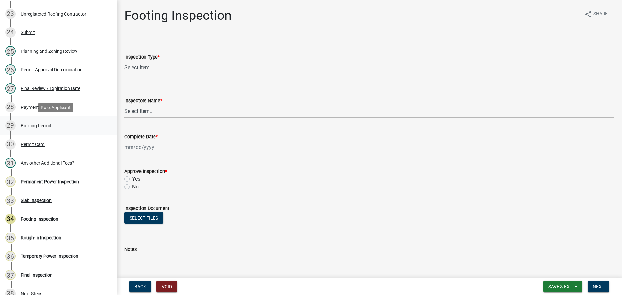 The image size is (622, 295). What do you see at coordinates (588, 14) in the screenshot?
I see `i: share` at bounding box center [588, 14].